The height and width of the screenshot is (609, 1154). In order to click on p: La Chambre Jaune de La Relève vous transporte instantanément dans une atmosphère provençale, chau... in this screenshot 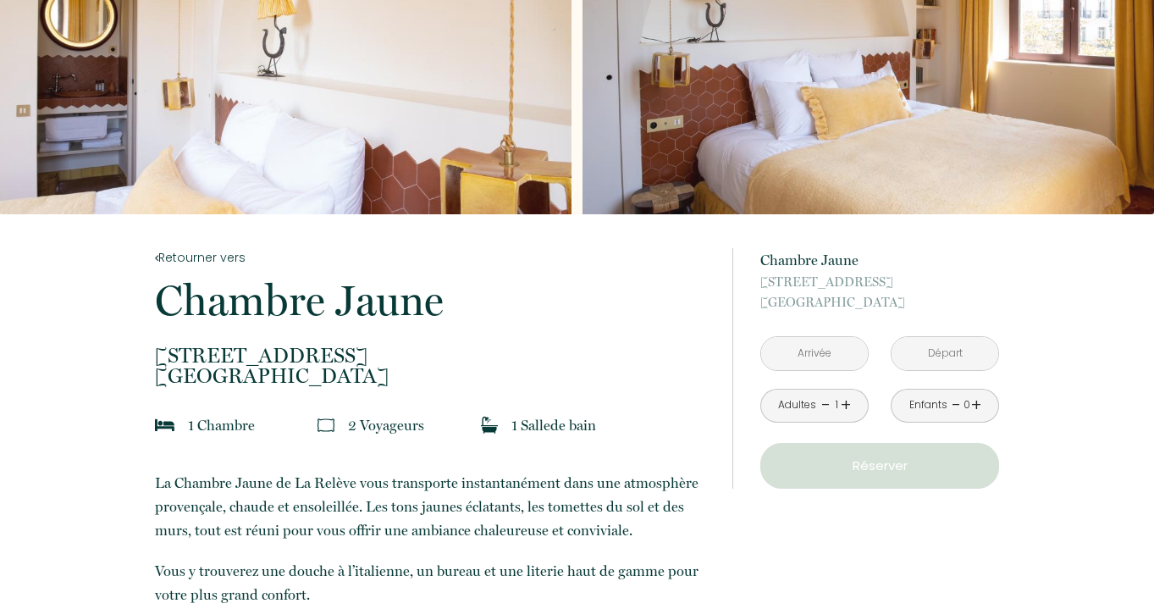, I will do `click(433, 506)`.